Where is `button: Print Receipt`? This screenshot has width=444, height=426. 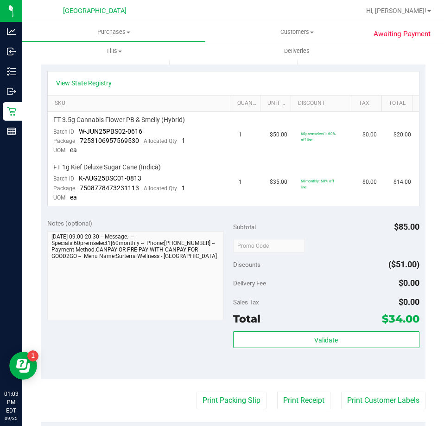
button: Print Receipt is located at coordinates (304, 400).